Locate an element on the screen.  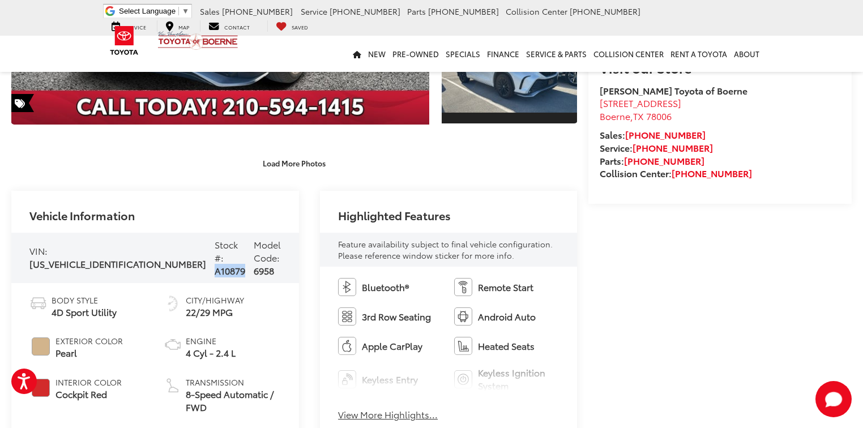
h2: Vehicle Information is located at coordinates (82, 215).